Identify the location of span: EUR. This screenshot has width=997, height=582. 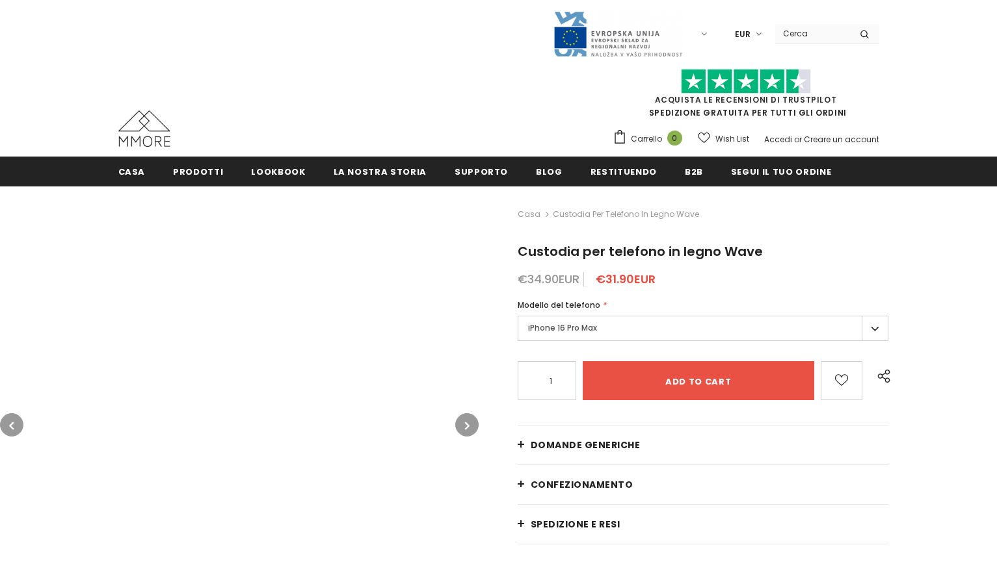
(742, 34).